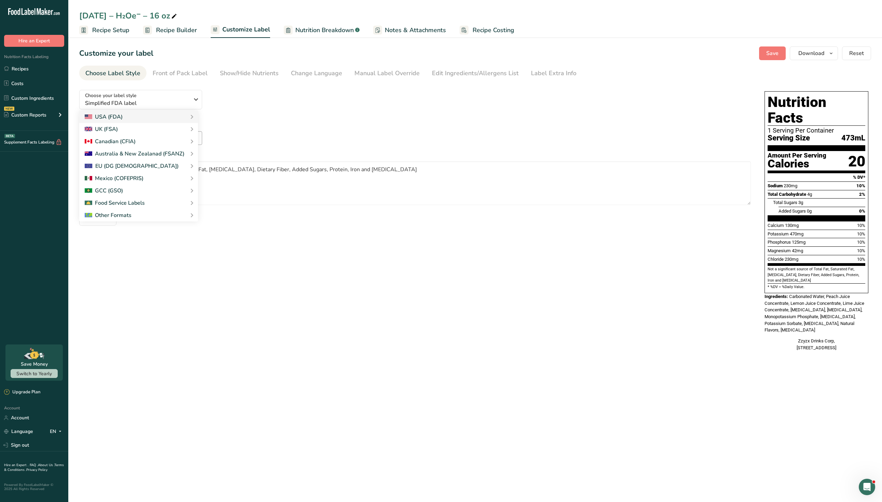 The image size is (882, 502). Describe the element at coordinates (57, 431) in the screenshot. I see `div: EN` at that location.